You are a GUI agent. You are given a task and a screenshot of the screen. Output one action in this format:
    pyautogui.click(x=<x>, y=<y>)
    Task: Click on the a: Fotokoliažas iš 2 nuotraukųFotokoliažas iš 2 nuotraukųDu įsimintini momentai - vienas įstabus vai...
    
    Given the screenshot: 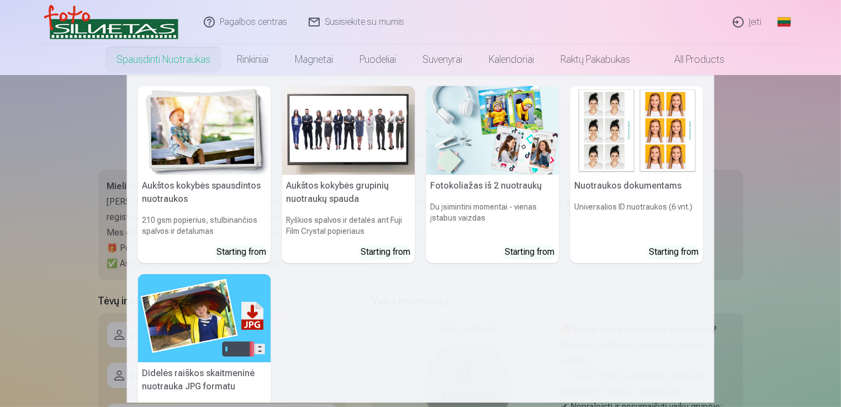 What is the action you would take?
    pyautogui.click(x=492, y=174)
    